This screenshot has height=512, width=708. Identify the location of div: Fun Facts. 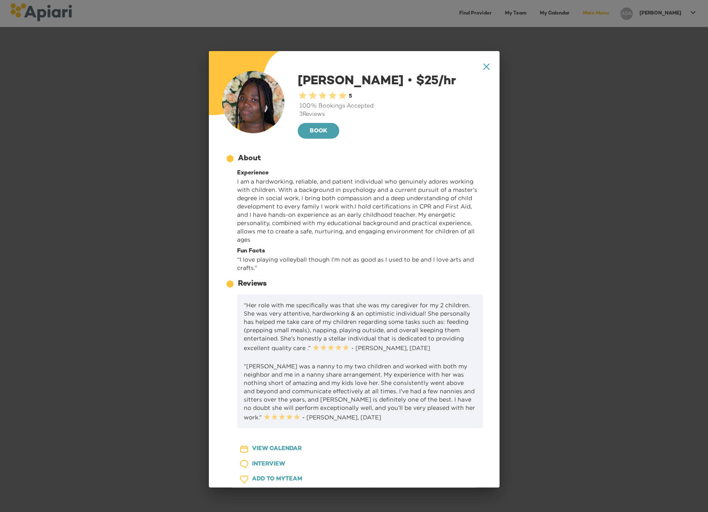
(360, 251).